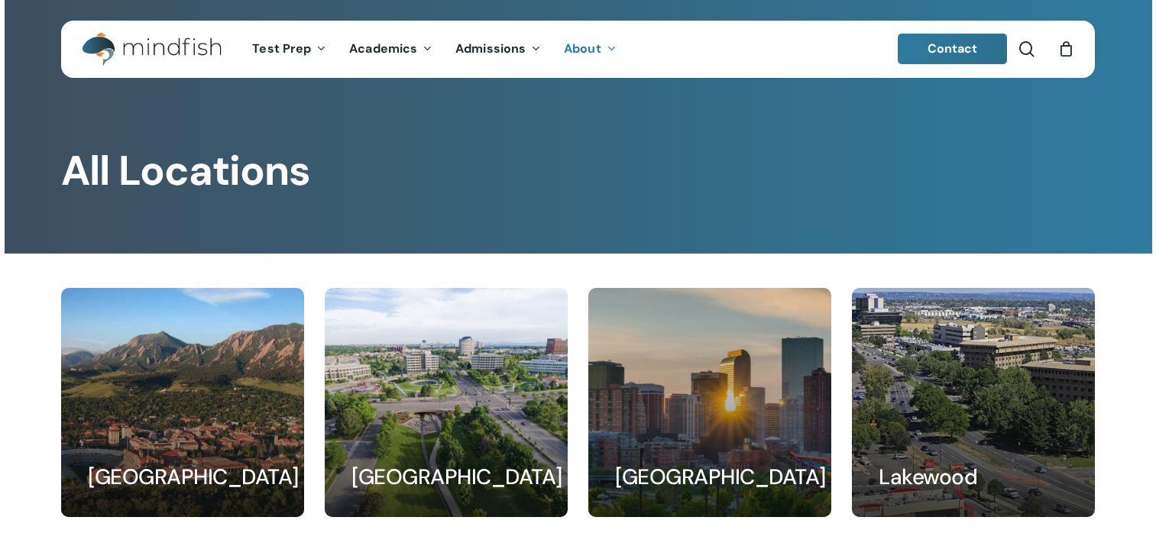 Image resolution: width=1156 pixels, height=559 pixels. Describe the element at coordinates (952, 48) in the screenshot. I see `span: Contact` at that location.